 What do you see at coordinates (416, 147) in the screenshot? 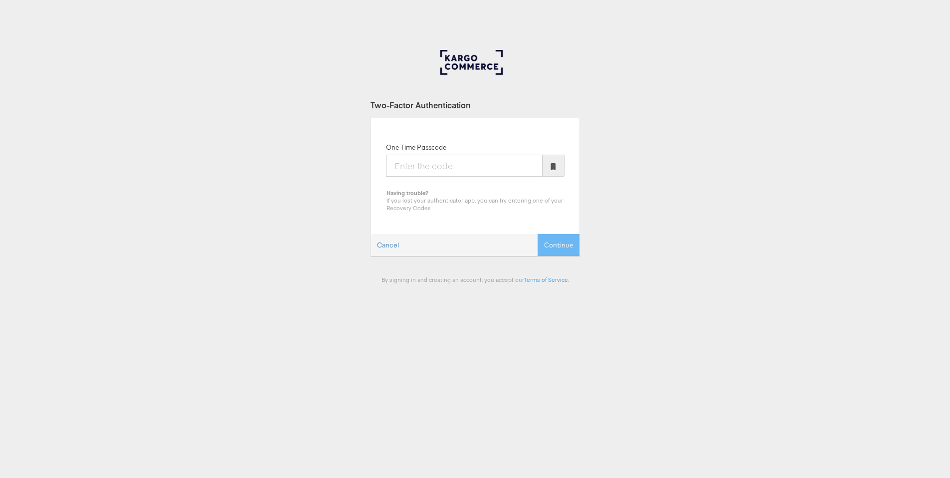
I see `label: One Time Passcode` at bounding box center [416, 147].